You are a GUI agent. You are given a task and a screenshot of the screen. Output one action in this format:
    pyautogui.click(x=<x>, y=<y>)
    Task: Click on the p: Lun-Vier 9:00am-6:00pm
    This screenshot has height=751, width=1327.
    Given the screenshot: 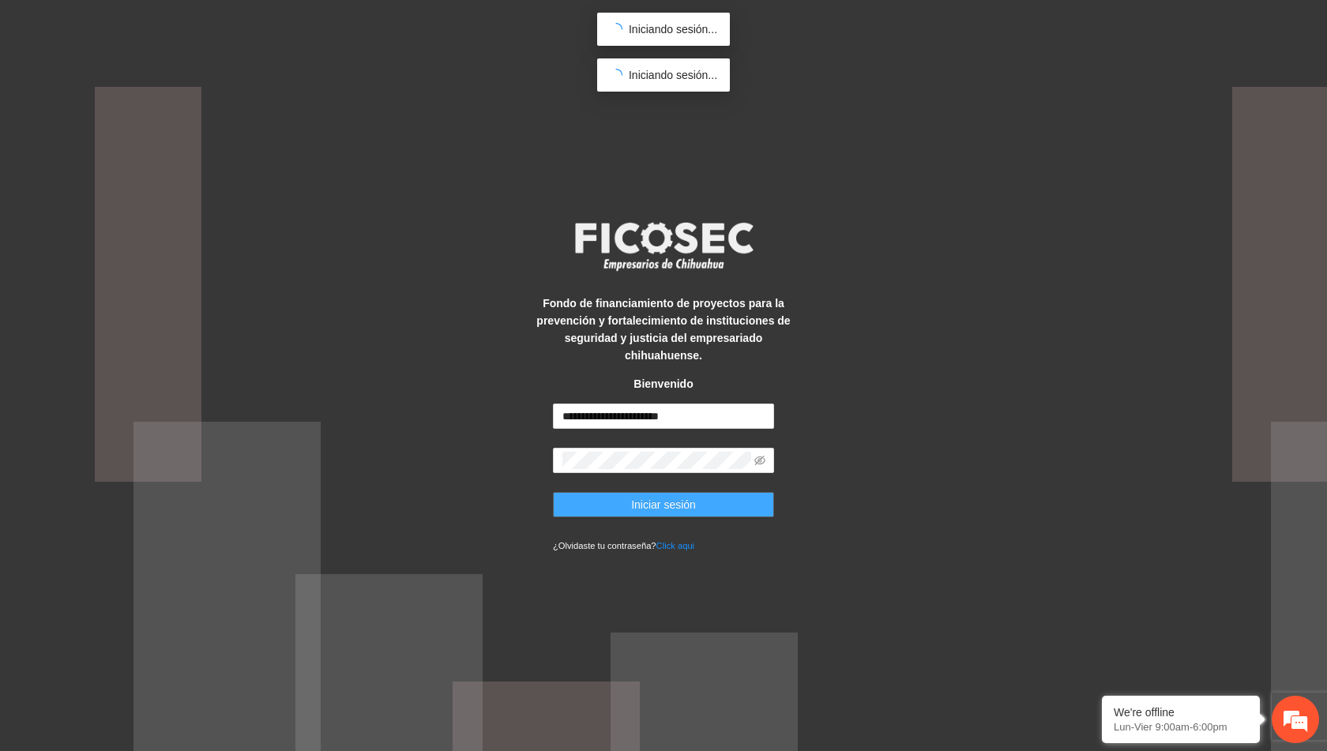 What is the action you would take?
    pyautogui.click(x=1181, y=727)
    